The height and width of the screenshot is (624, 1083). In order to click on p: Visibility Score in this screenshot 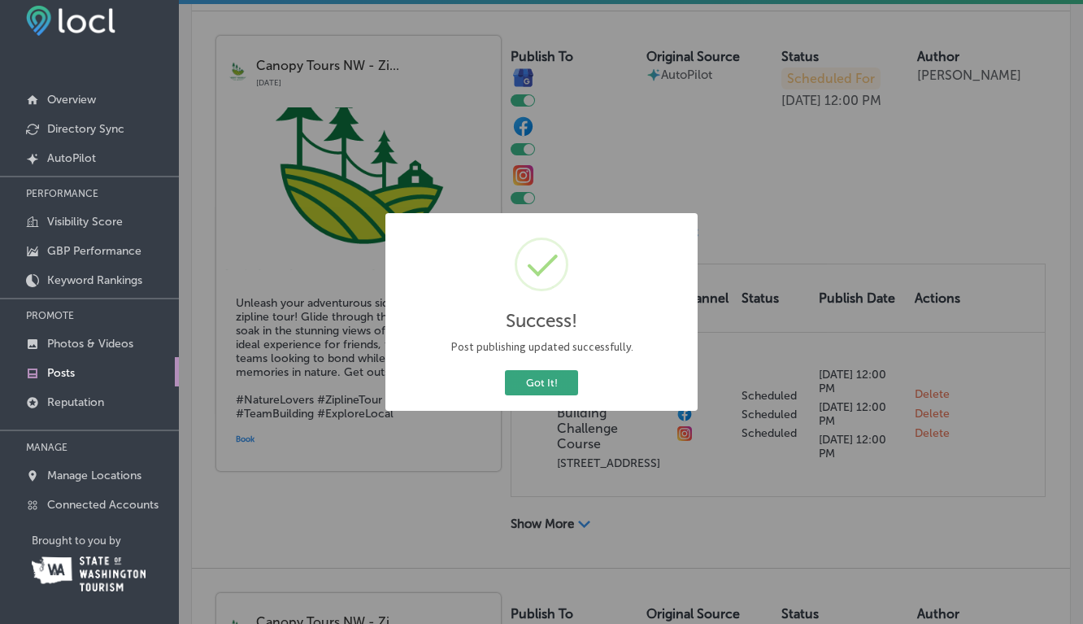, I will do `click(85, 221)`.